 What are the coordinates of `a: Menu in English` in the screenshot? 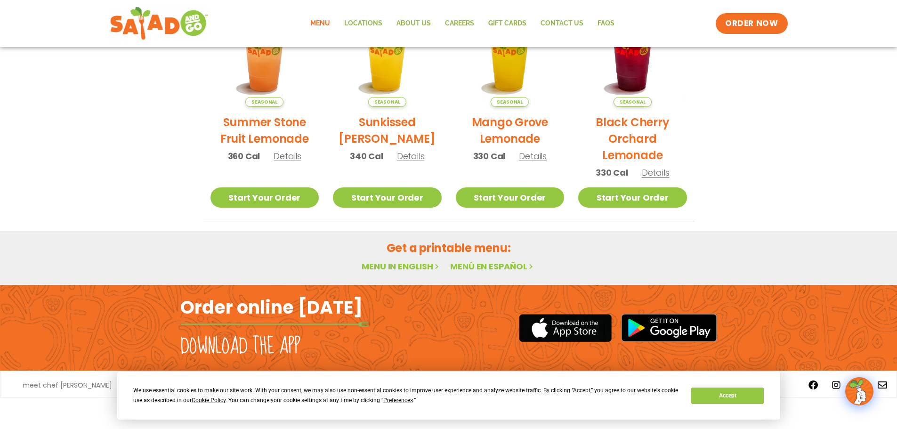 It's located at (401, 266).